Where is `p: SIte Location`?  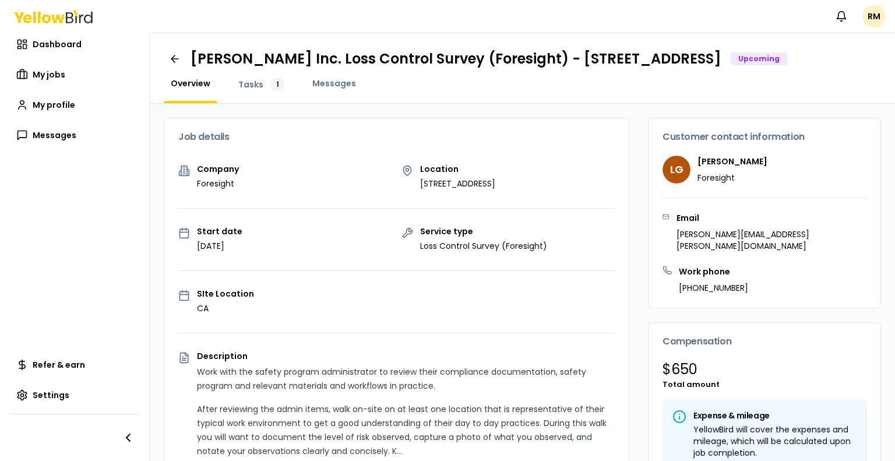
p: SIte Location is located at coordinates (226, 294).